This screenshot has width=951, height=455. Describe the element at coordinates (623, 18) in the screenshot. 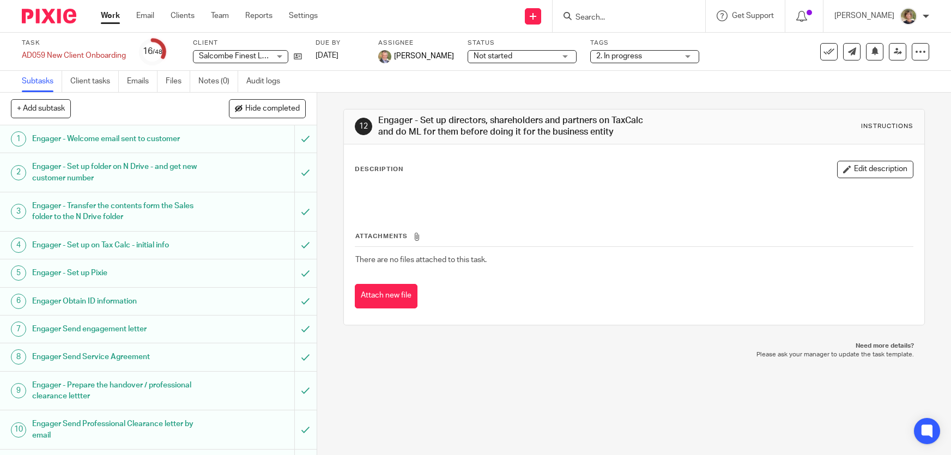

I see `input: Search` at that location.